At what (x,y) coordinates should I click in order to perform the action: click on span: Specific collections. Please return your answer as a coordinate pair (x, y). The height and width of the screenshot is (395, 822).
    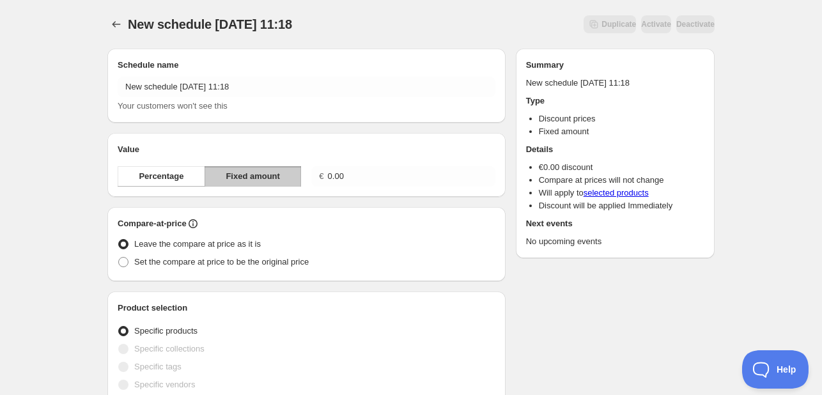
    Looking at the image, I should click on (169, 349).